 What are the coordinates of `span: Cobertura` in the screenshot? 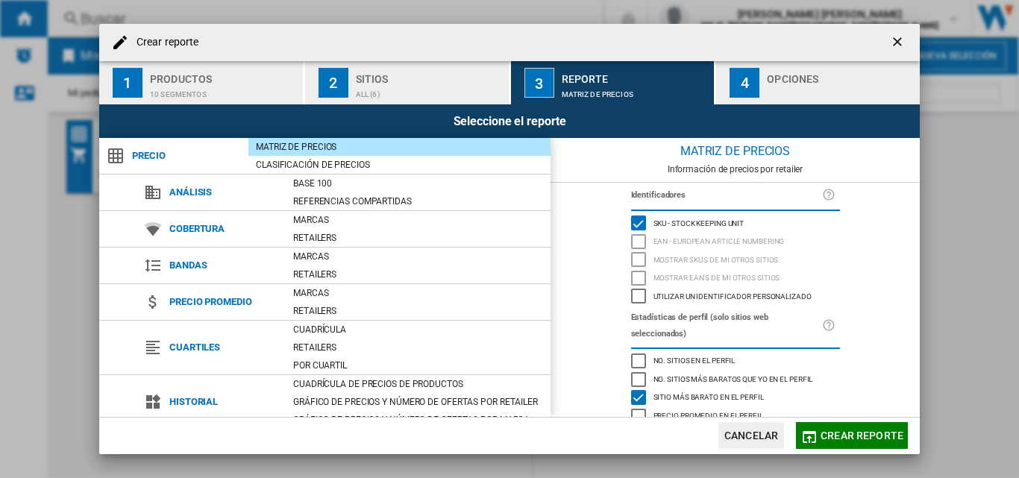 It's located at (224, 229).